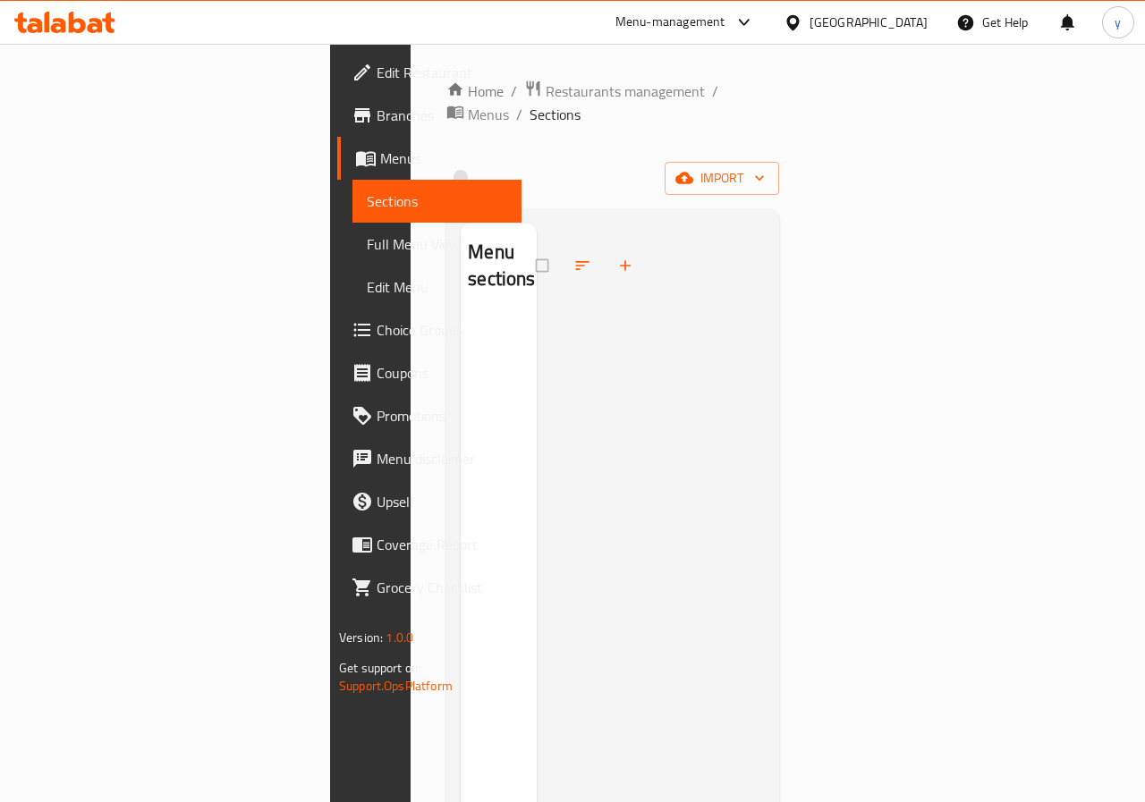 This screenshot has height=802, width=1145. Describe the element at coordinates (613, 103) in the screenshot. I see `nav: breadcrumb` at that location.